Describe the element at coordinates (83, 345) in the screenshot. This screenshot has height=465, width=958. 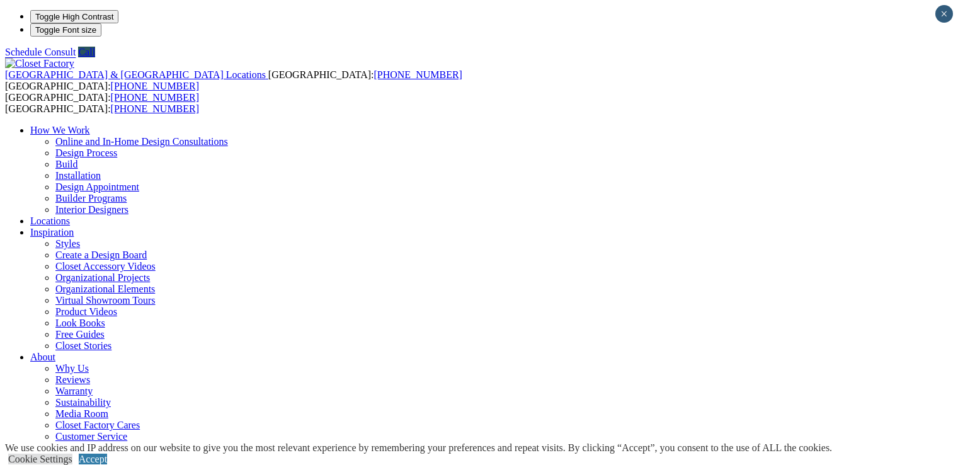
I see `a: Closet Stories` at that location.